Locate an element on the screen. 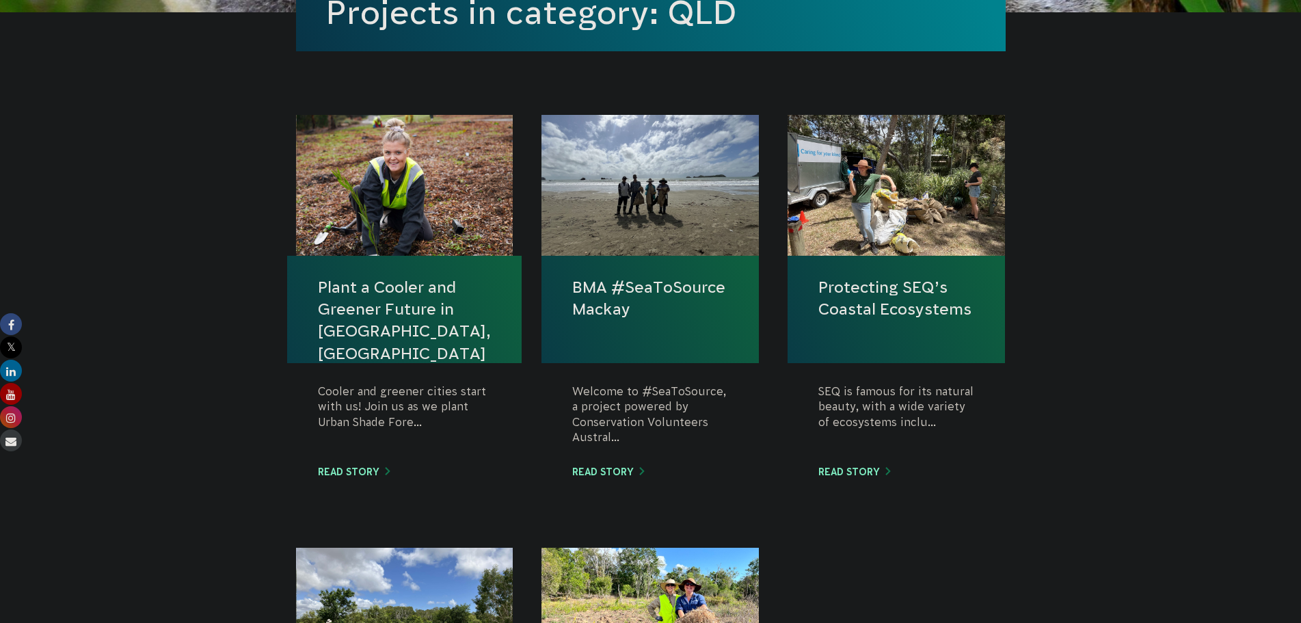 This screenshot has width=1301, height=623. p: Cooler and greener cities start with us! Join us as we plant Urban Shade Fore... is located at coordinates (404, 418).